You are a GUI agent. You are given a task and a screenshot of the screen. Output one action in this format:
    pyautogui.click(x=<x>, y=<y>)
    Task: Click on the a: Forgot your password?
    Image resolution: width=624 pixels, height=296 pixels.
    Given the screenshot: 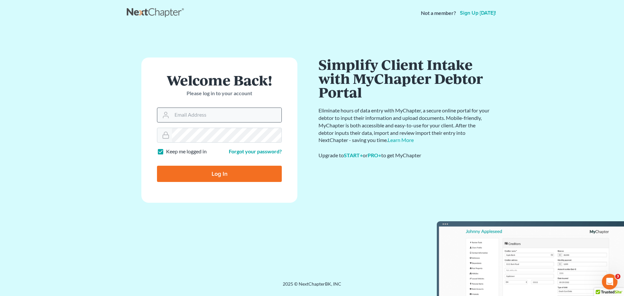 What is the action you would take?
    pyautogui.click(x=255, y=151)
    